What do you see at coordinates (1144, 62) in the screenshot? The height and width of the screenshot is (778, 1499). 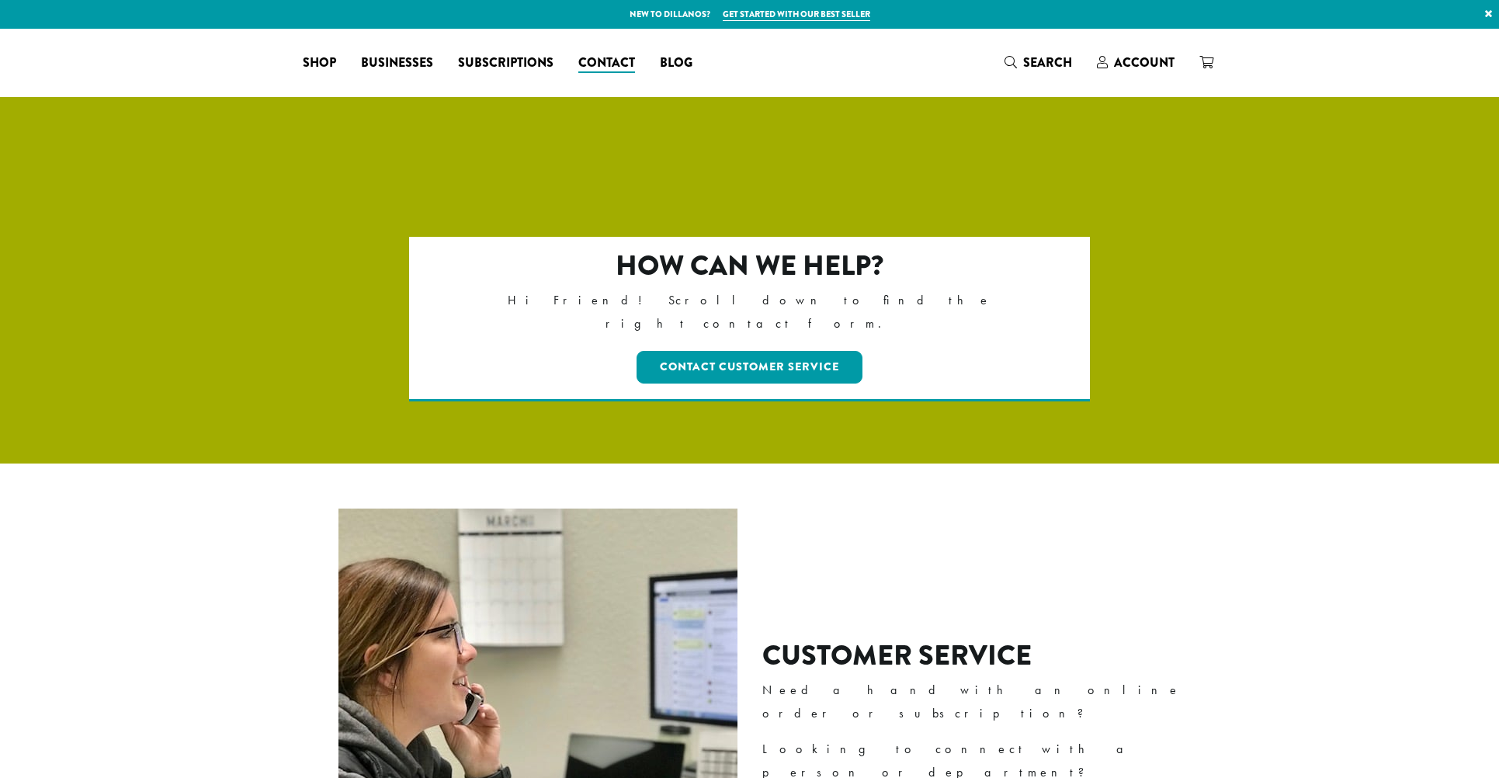 I see `span: Account` at bounding box center [1144, 62].